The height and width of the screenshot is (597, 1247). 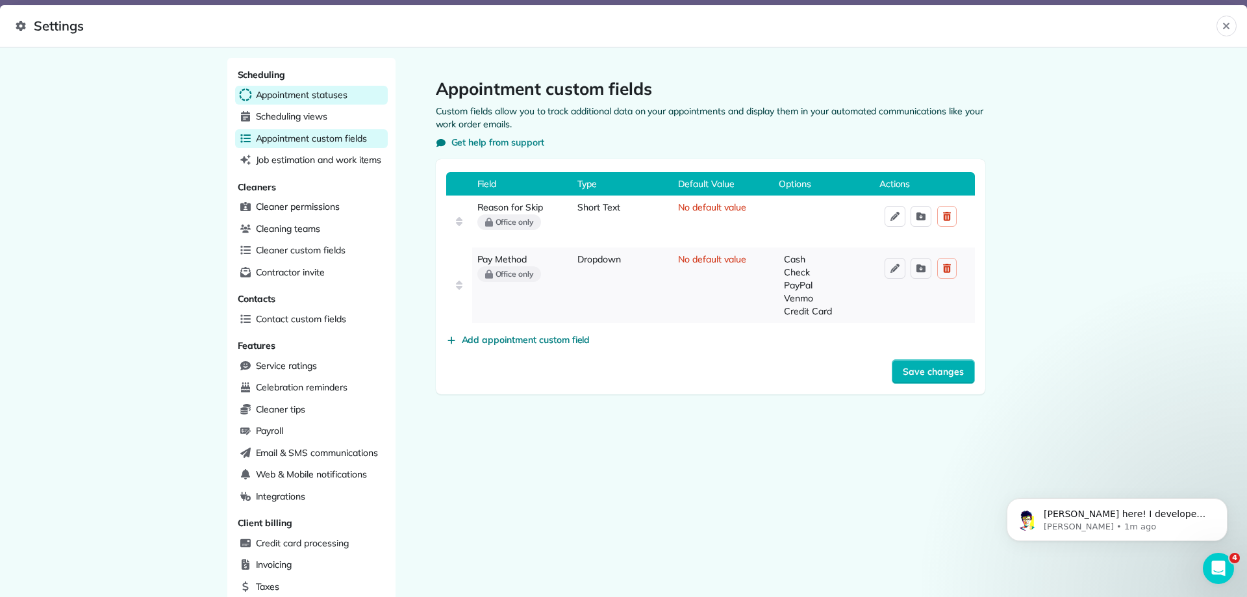 What do you see at coordinates (311, 474) in the screenshot?
I see `span: Web & Mobile notifications` at bounding box center [311, 474].